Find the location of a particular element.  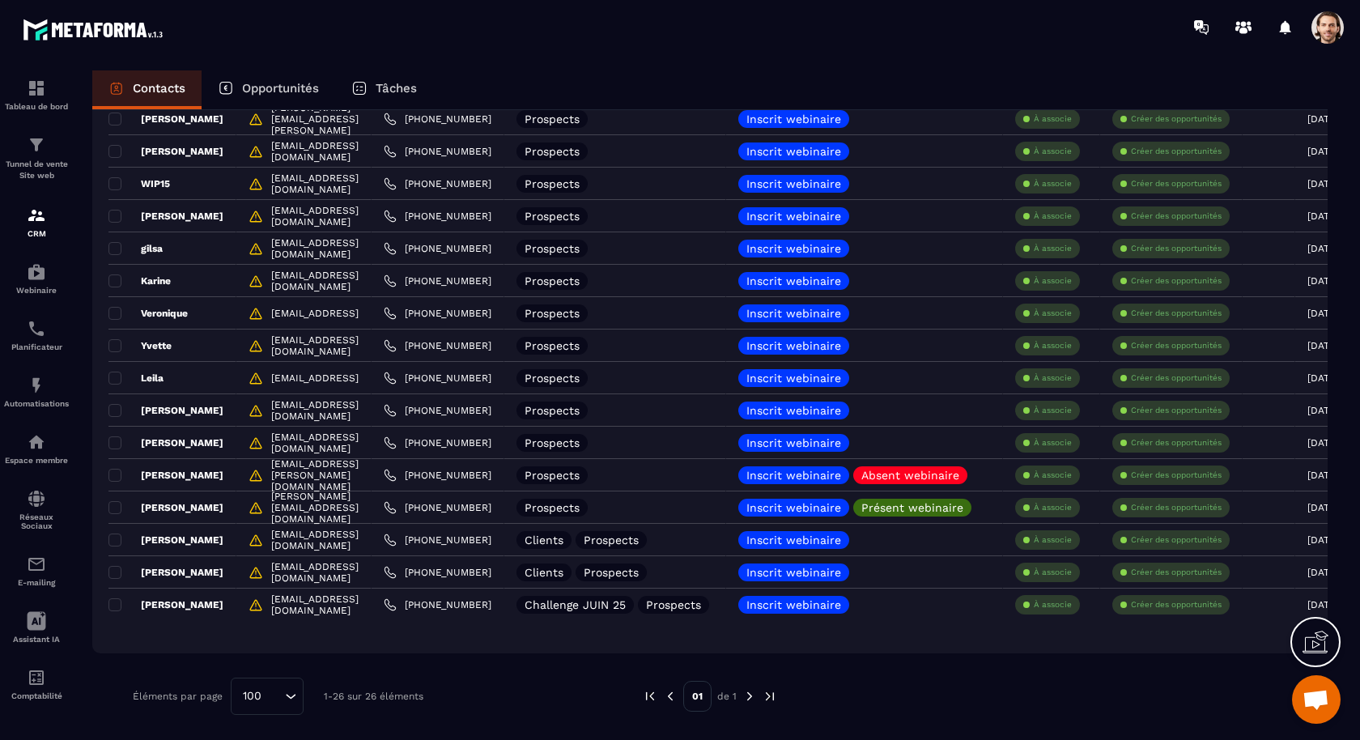

a: Tâches is located at coordinates (384, 90).